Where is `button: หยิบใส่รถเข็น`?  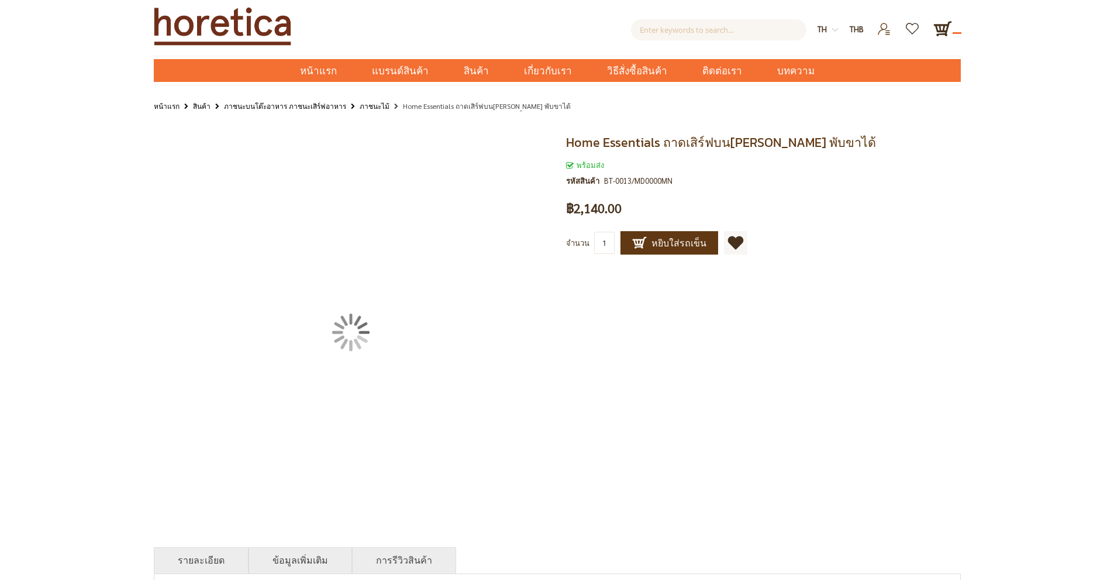 button: หยิบใส่รถเข็น is located at coordinates (669, 243).